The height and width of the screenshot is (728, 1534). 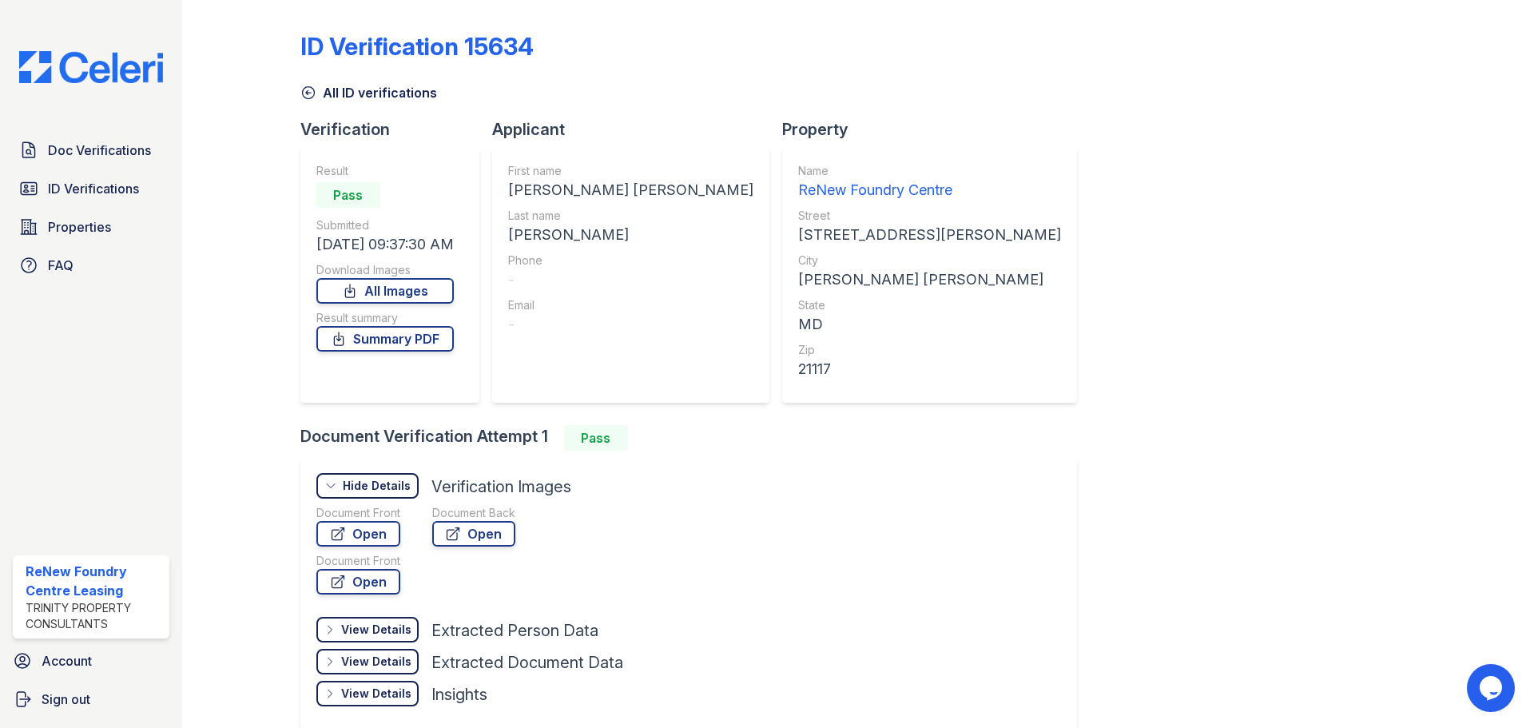 I want to click on div: Document Verification Attempt 1, so click(x=695, y=438).